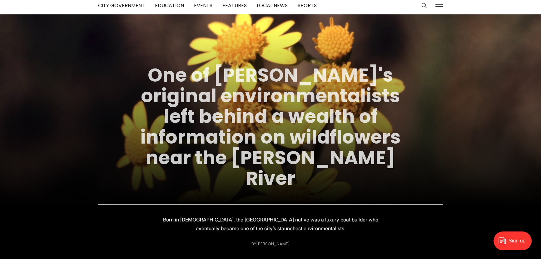 This screenshot has height=259, width=541. I want to click on a: Features, so click(235, 5).